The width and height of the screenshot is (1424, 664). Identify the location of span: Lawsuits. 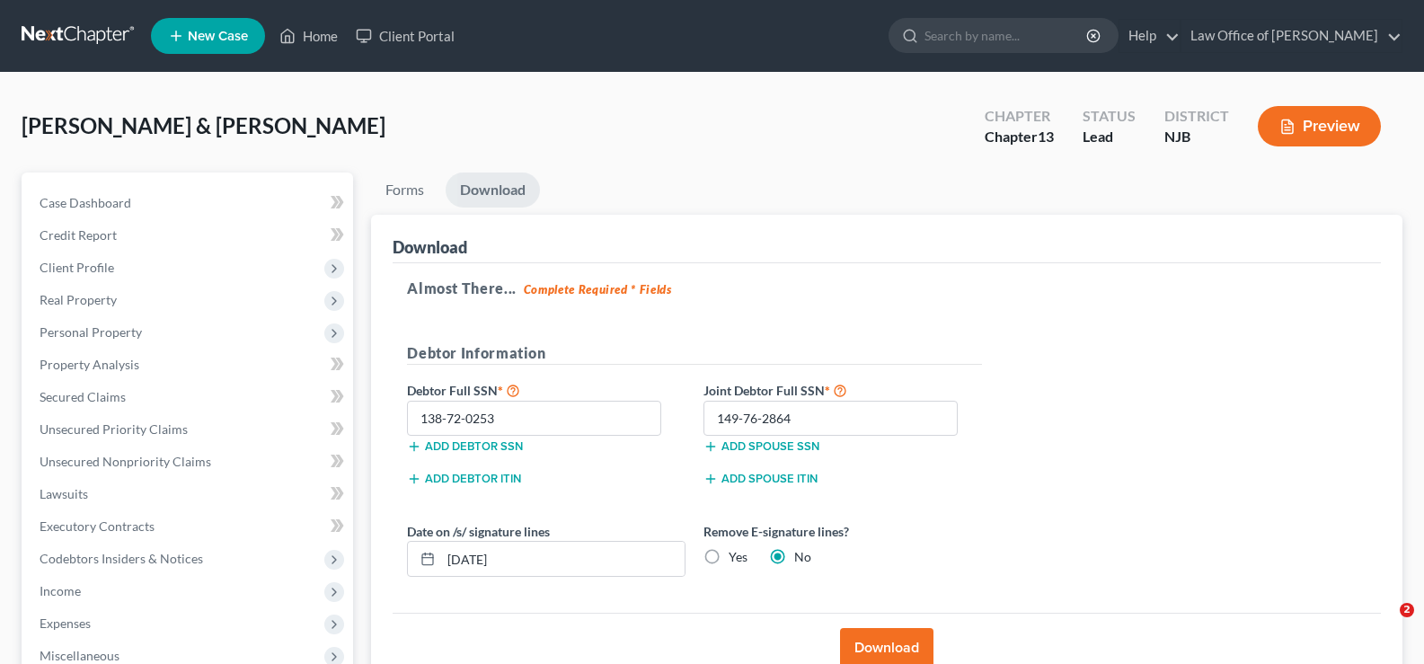
(64, 493).